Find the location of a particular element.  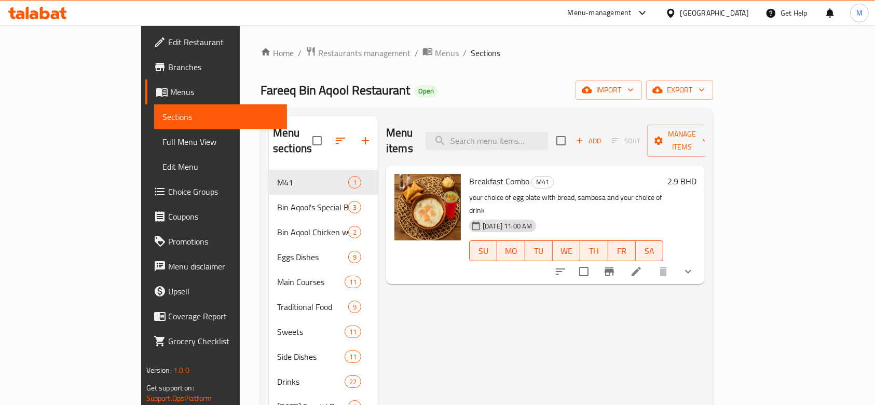

a: Menus is located at coordinates (216, 92).